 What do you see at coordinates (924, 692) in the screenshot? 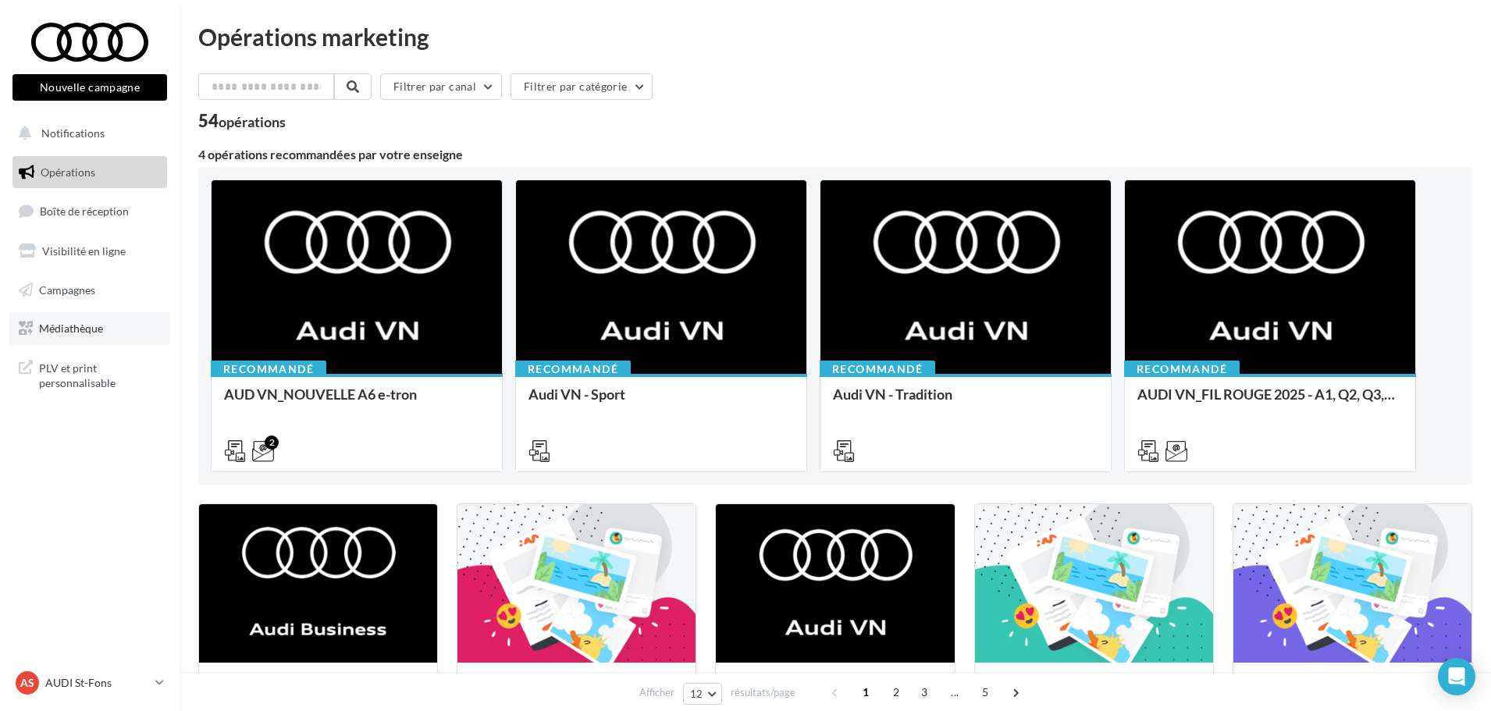
I see `span: 3` at bounding box center [924, 692].